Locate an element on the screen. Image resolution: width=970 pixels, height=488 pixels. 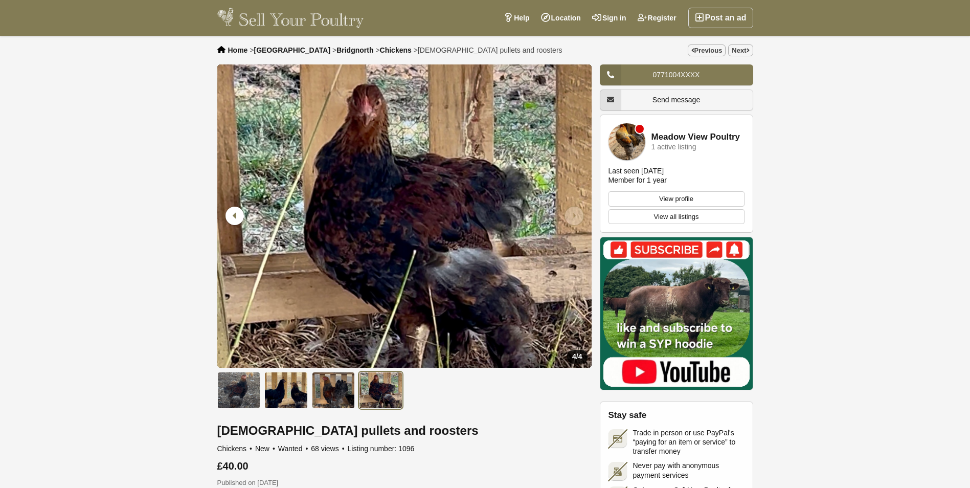
span: Send message is located at coordinates (676, 100).